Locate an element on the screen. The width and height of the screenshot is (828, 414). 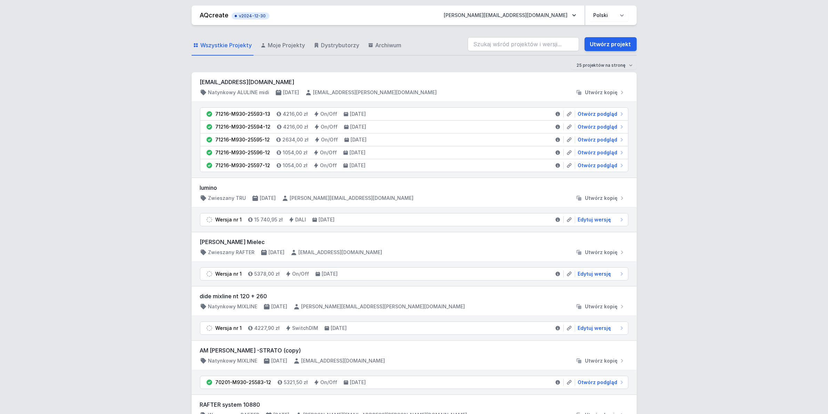
span: Archiwum is located at coordinates (389, 45).